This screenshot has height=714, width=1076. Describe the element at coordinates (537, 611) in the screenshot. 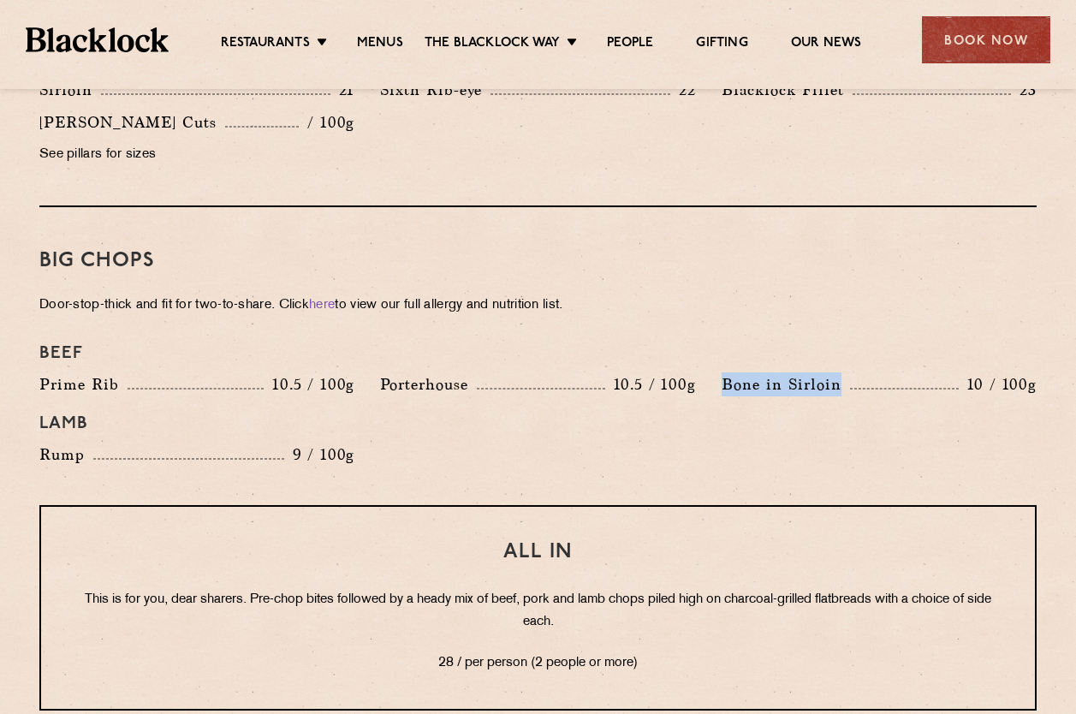

I see `p: This is for you, dear sharers. Pre-chop bites followed by a heady mix of beef, pork and lamb chop...` at that location.